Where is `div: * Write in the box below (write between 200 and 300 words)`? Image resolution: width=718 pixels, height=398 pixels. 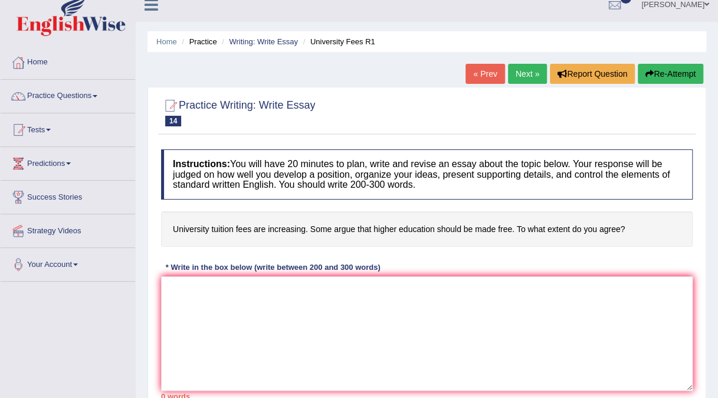 div: * Write in the box below (write between 200 and 300 words) is located at coordinates (273, 267).